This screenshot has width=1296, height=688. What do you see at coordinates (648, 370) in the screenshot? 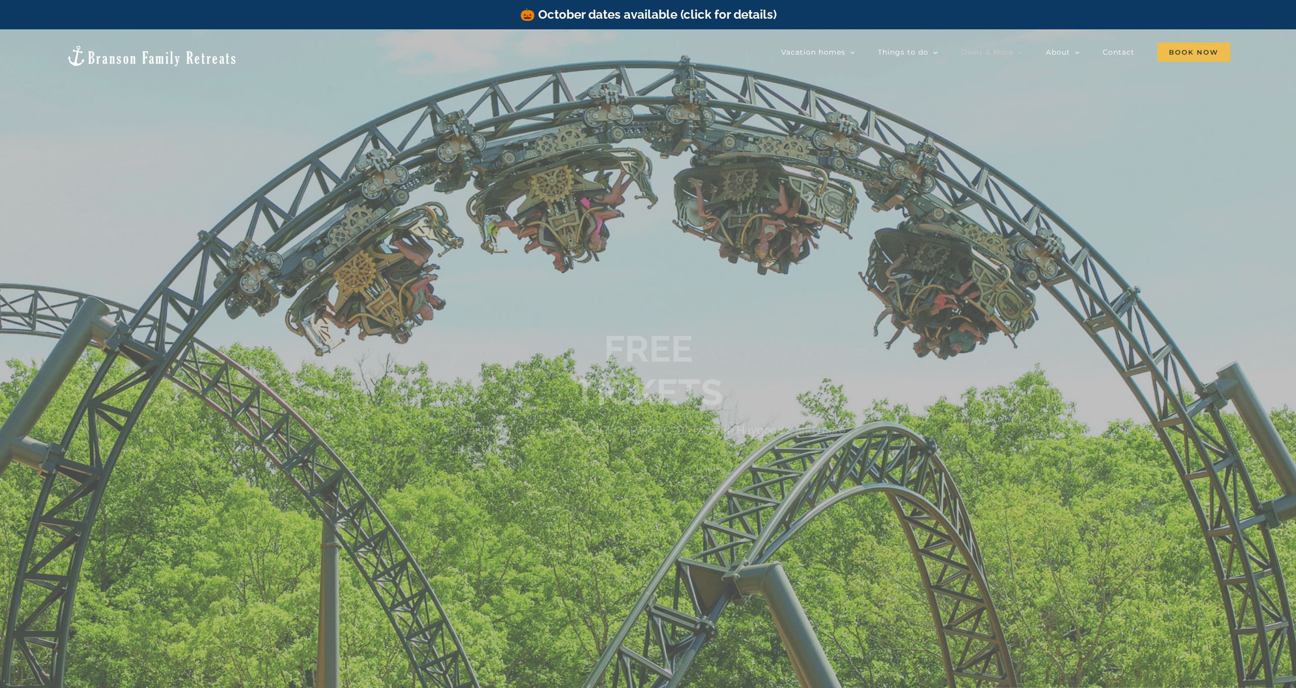
I see `b: FREE TICKETS` at bounding box center [648, 370].